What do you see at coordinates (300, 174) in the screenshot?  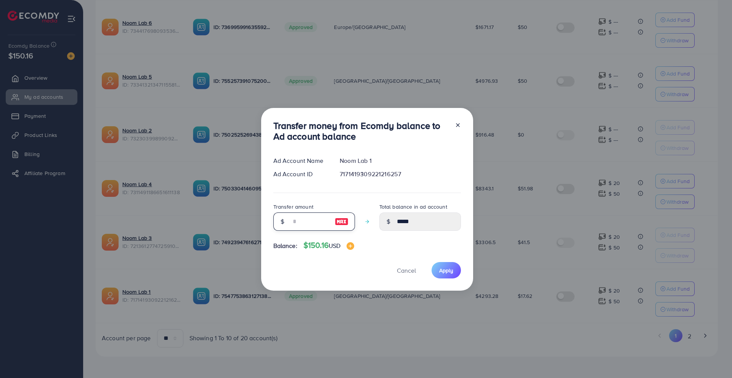 I see `div: Ad Account ID` at bounding box center [300, 174].